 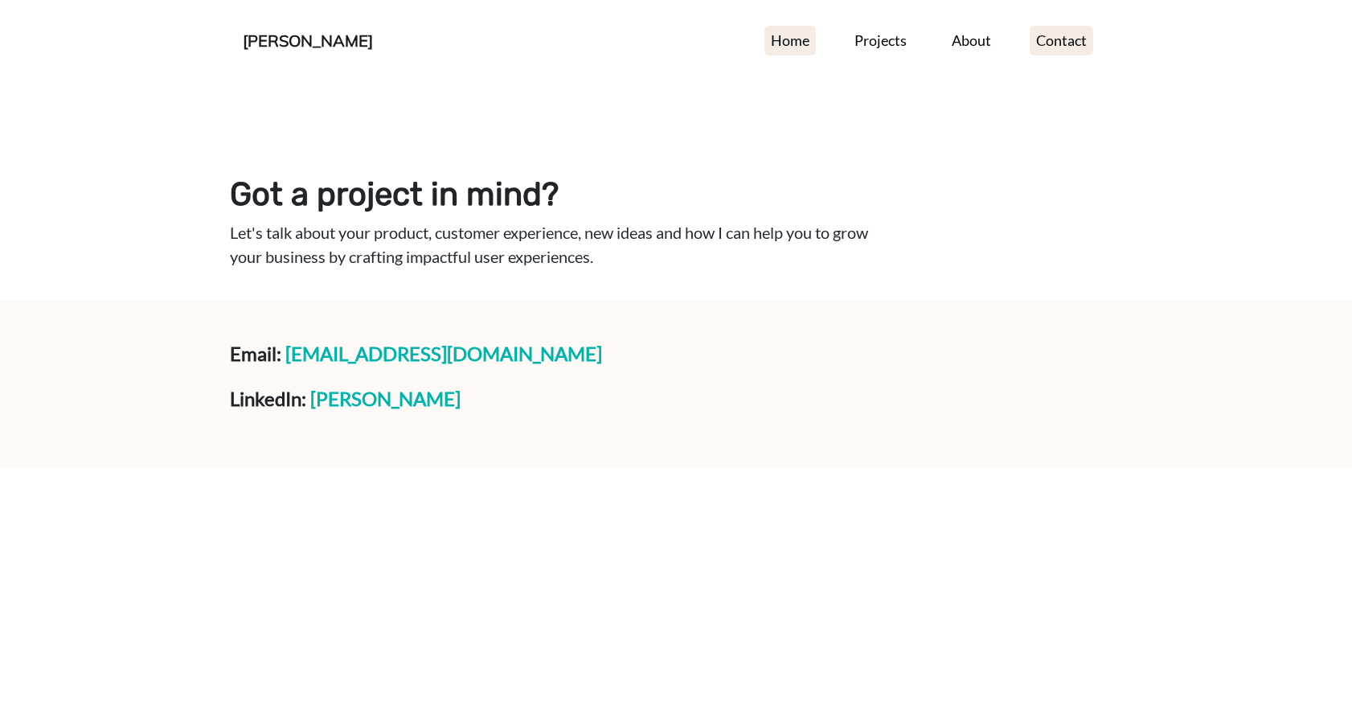 I want to click on a: About, so click(x=971, y=40).